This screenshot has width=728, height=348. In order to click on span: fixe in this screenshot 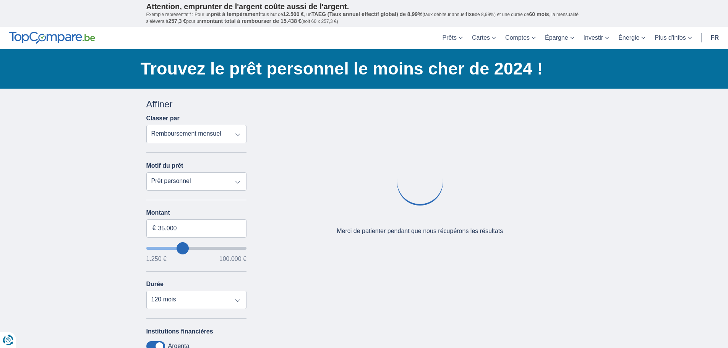, I will do `click(470, 14)`.